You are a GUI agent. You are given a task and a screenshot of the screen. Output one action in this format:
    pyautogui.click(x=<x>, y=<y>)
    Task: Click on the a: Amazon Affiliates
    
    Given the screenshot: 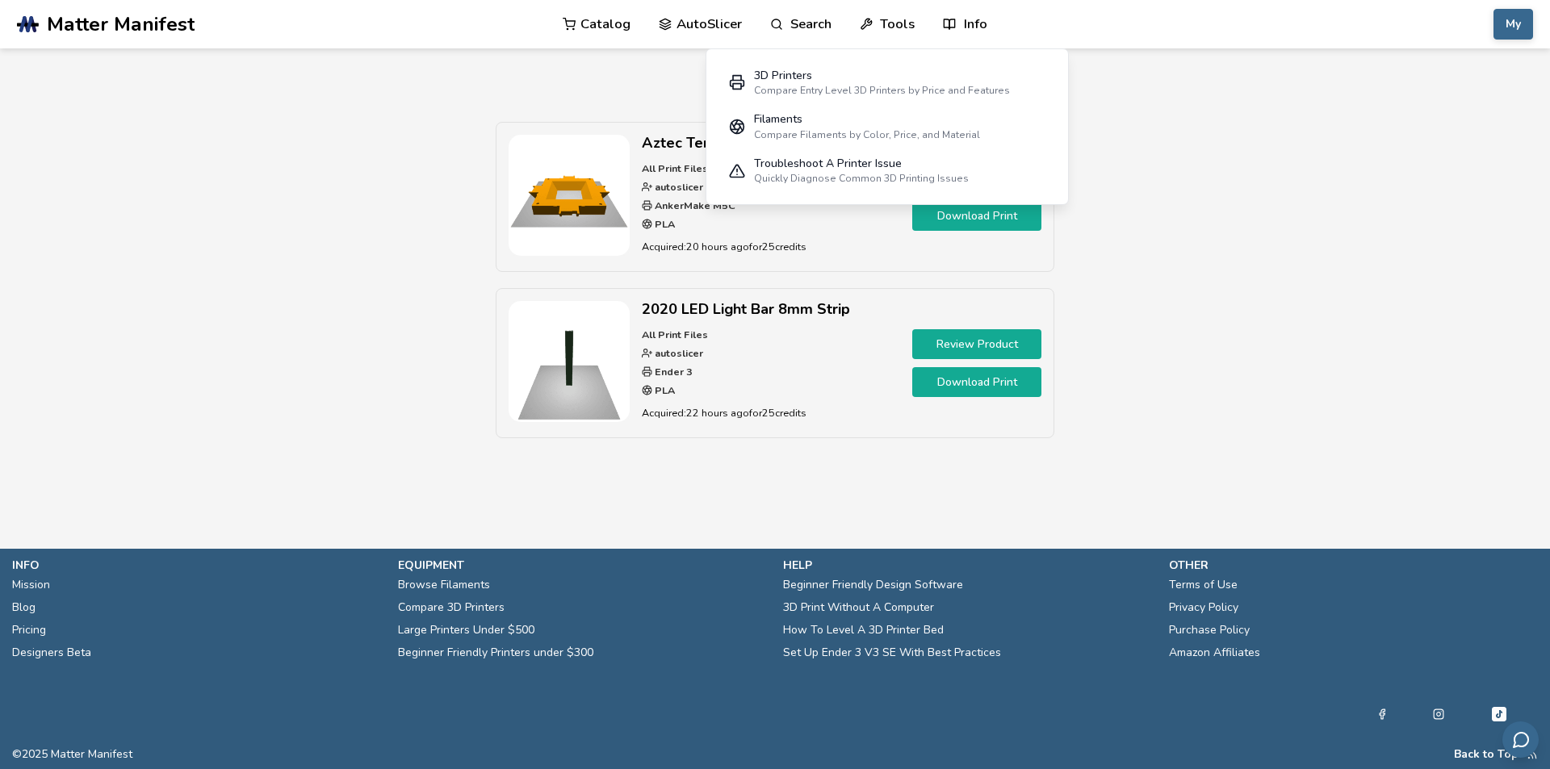 What is the action you would take?
    pyautogui.click(x=1214, y=653)
    